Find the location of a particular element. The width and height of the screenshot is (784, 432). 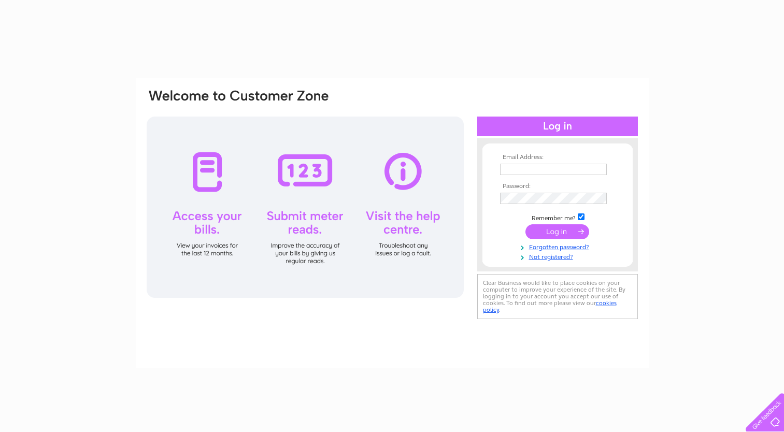

a: cookies policy is located at coordinates (549, 306).